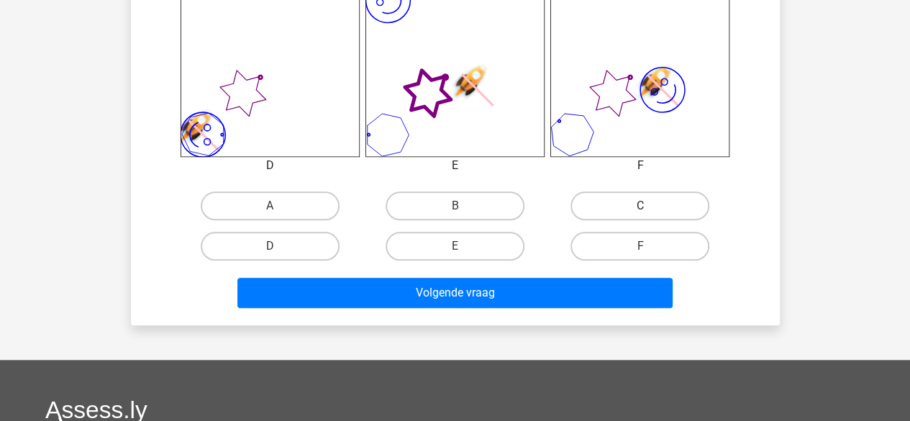 This screenshot has height=421, width=910. Describe the element at coordinates (455, 206) in the screenshot. I see `label: B` at that location.